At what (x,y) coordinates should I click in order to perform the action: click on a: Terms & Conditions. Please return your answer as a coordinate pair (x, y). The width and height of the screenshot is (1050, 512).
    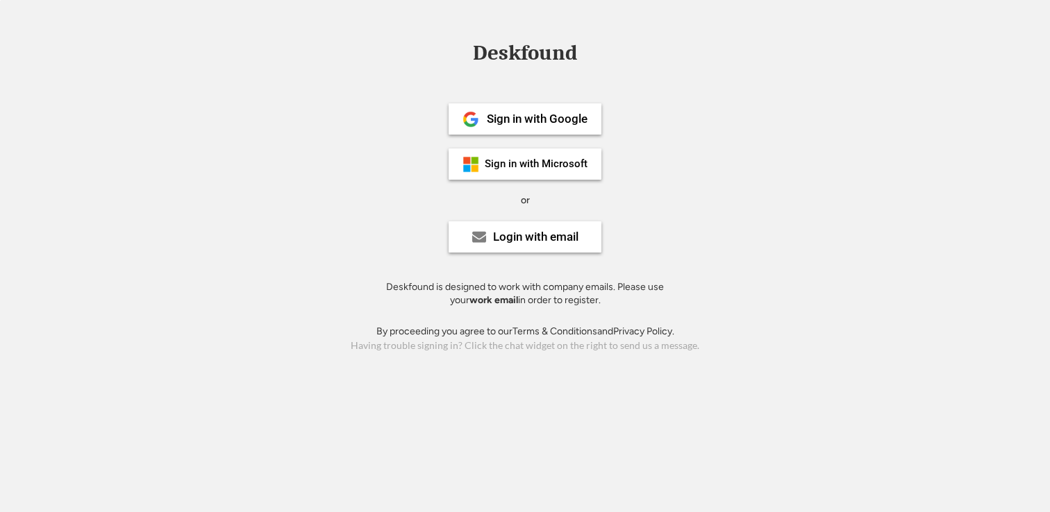
    Looking at the image, I should click on (555, 331).